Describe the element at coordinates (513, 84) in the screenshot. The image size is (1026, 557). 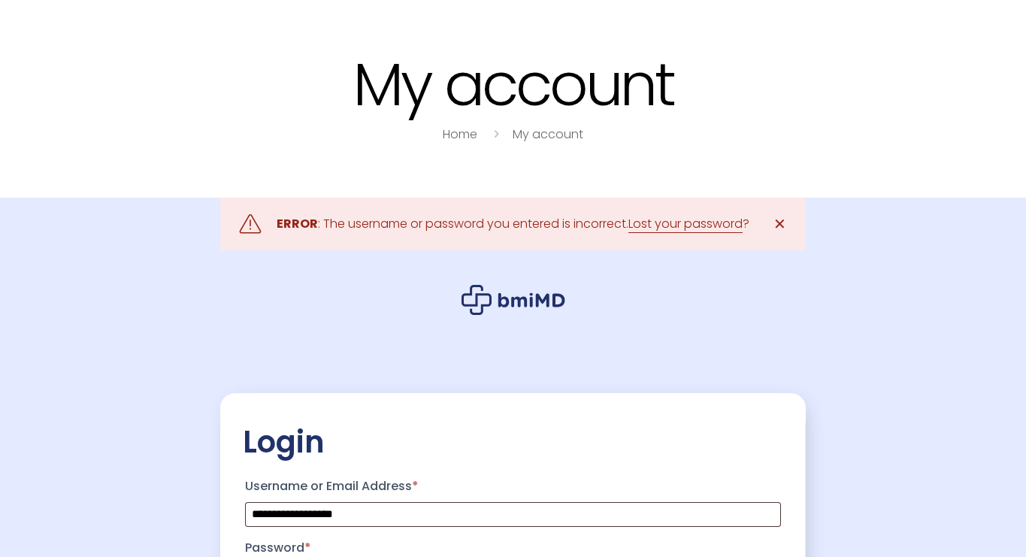
I see `h1: My account` at that location.